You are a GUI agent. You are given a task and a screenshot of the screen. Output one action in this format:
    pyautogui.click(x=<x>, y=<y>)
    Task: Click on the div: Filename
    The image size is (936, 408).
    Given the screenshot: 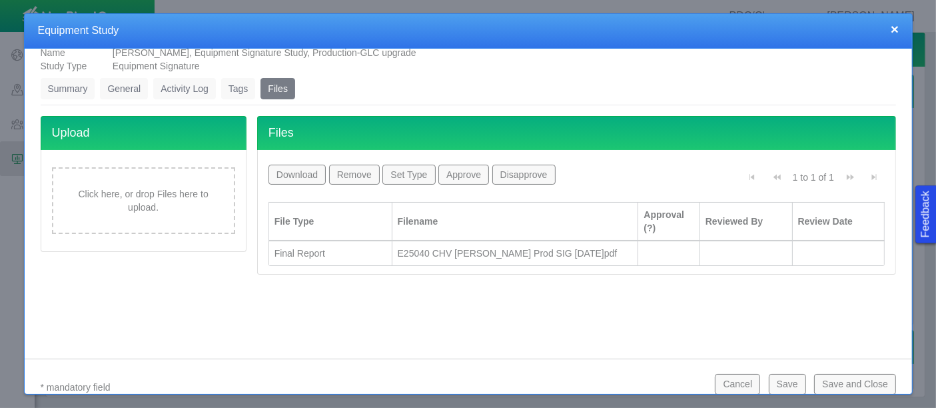 What is the action you would take?
    pyautogui.click(x=515, y=221)
    